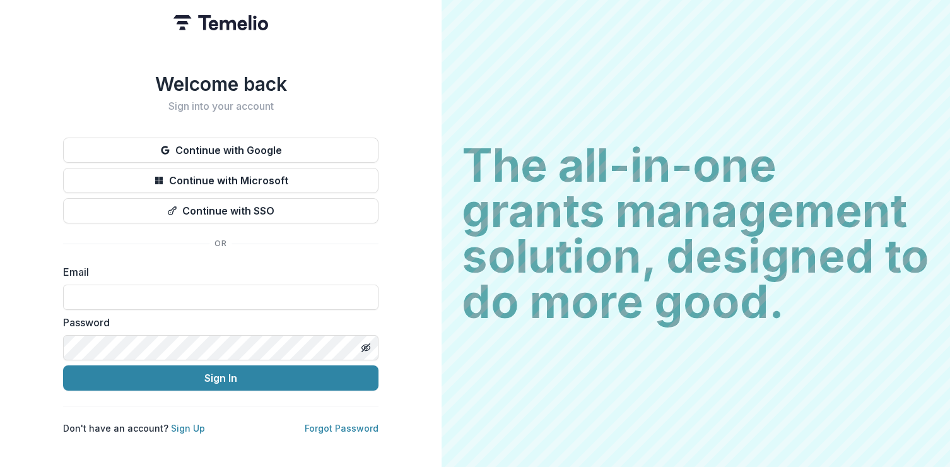  What do you see at coordinates (221, 106) in the screenshot?
I see `h2: Sign into your account` at bounding box center [221, 106].